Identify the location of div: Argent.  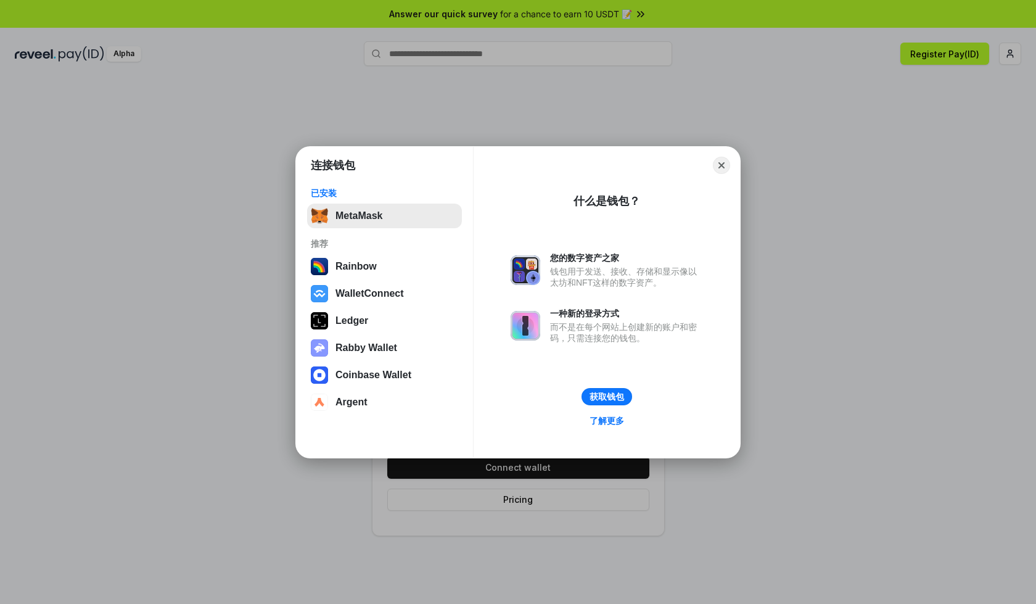
(351, 402).